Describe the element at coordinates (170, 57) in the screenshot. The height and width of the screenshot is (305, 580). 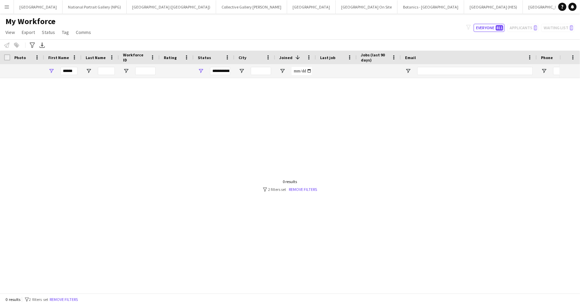
I see `span: Rating` at that location.